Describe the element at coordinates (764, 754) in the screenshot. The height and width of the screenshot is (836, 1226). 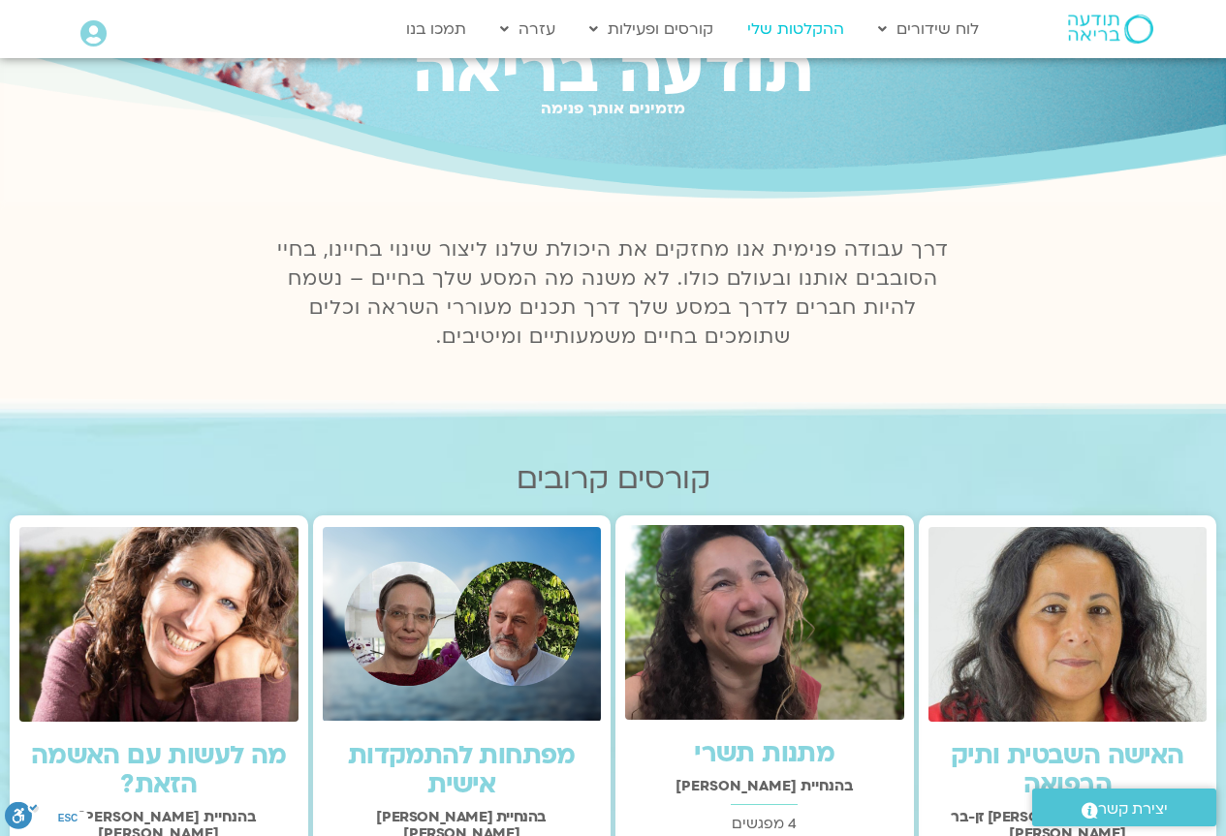
I see `a: מתנות תשרי` at that location.